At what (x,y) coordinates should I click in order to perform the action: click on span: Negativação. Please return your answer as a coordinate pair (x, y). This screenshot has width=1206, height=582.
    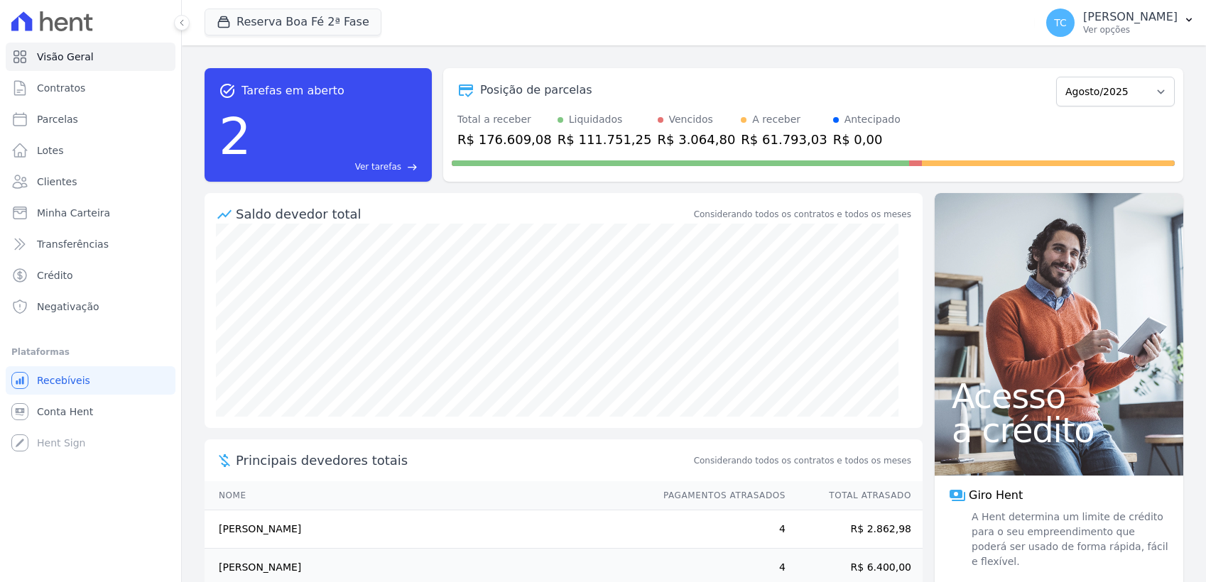
    Looking at the image, I should click on (68, 307).